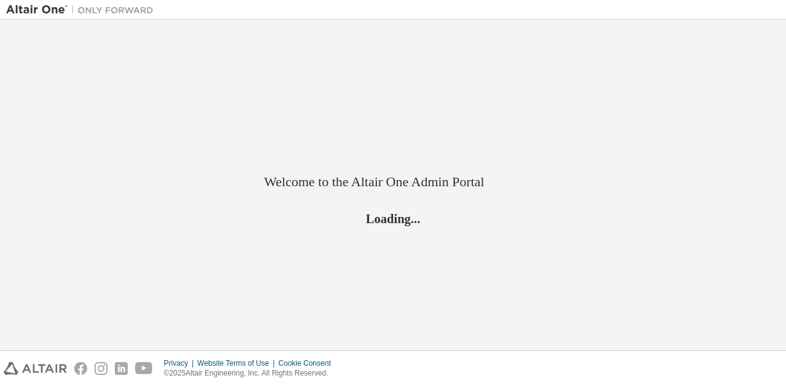 This screenshot has height=386, width=786. I want to click on div: Privacy, so click(180, 363).